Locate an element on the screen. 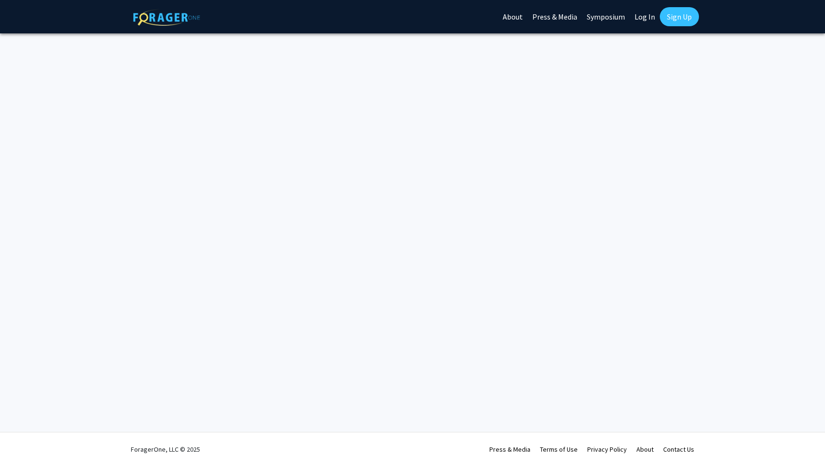  a: Sign Up is located at coordinates (679, 17).